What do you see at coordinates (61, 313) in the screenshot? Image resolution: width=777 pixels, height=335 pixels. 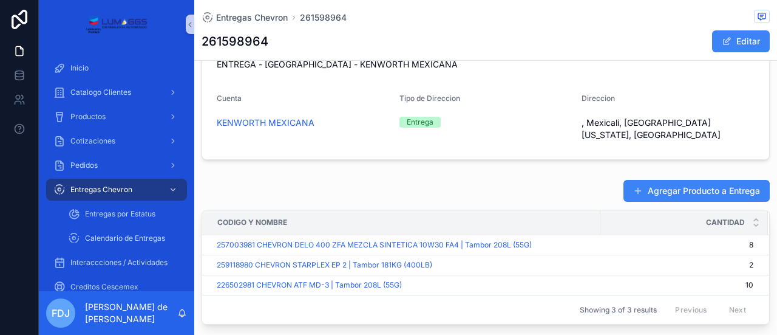 I see `span: FdJ` at bounding box center [61, 313].